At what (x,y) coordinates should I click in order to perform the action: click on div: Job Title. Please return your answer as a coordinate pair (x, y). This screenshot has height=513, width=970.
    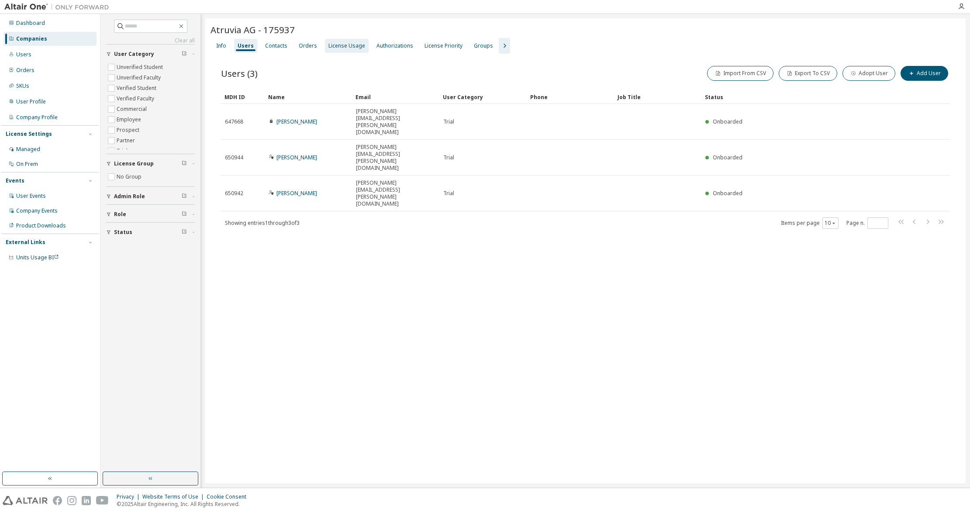
    Looking at the image, I should click on (658, 97).